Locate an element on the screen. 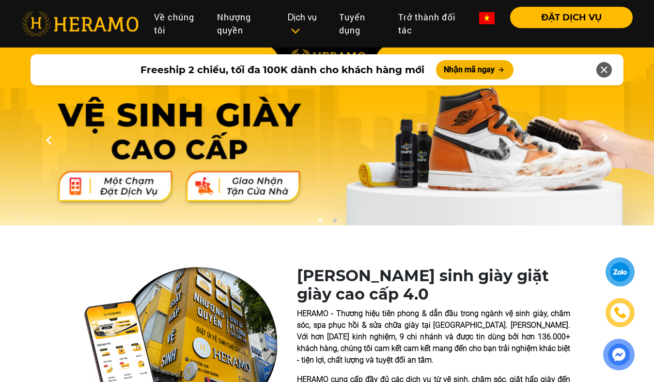 This screenshot has width=654, height=382. a: ĐẶT DỊCH VỤ is located at coordinates (568, 17).